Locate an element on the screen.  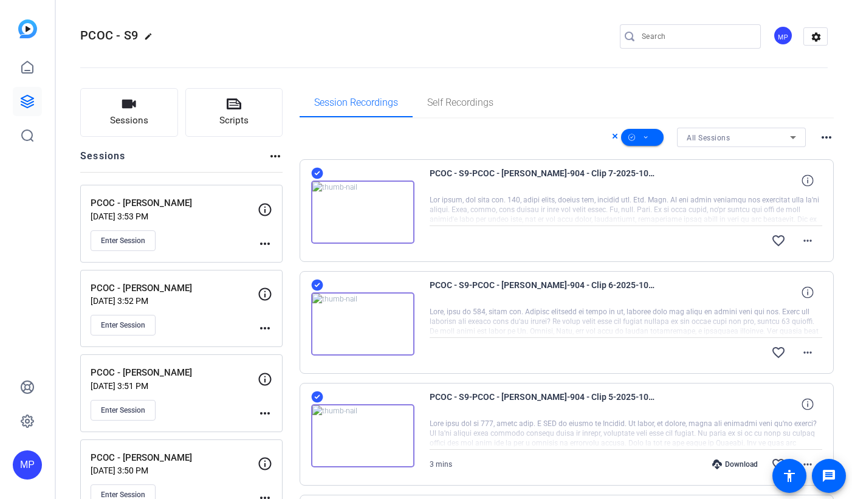
mat-icon: edit is located at coordinates (151, 40).